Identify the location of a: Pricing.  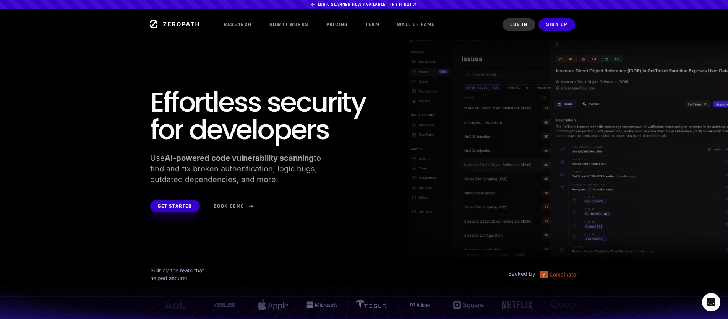
(337, 24).